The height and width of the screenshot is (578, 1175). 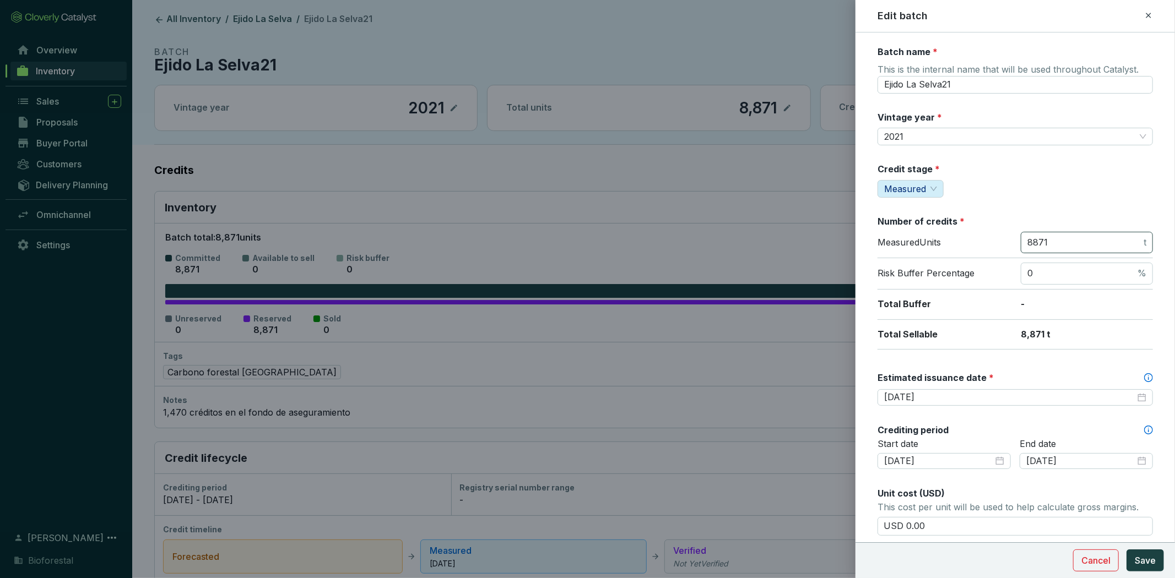 What do you see at coordinates (1145, 561) in the screenshot?
I see `span: Save` at bounding box center [1145, 561].